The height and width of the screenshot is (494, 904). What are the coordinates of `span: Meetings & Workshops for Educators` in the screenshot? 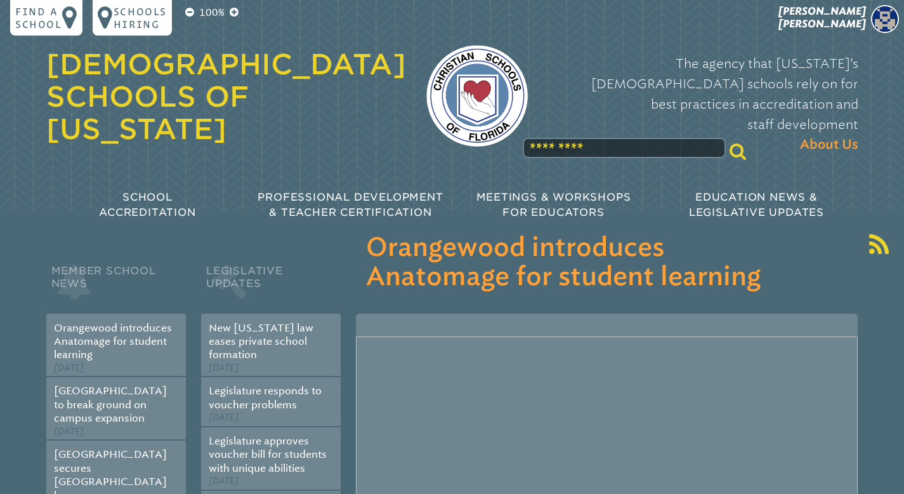 It's located at (554, 204).